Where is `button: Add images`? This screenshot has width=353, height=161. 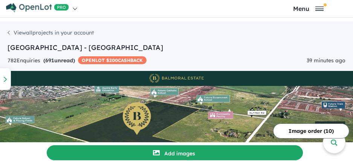 button: Add images is located at coordinates (175, 153).